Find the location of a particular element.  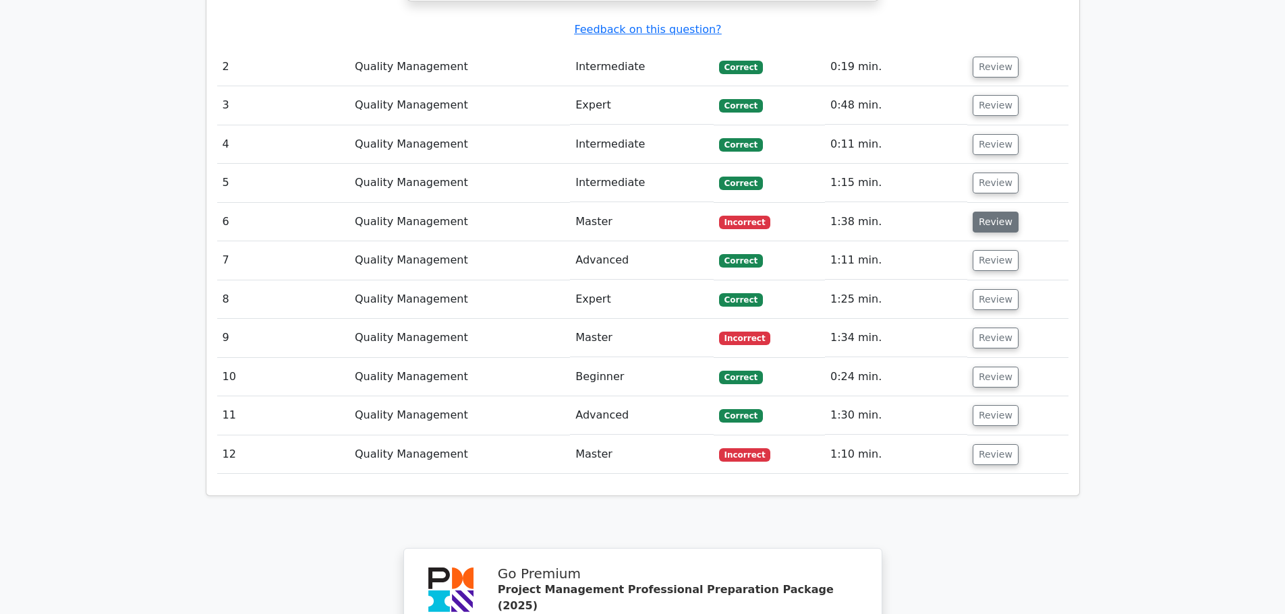

td: Beginner is located at coordinates (641, 377).